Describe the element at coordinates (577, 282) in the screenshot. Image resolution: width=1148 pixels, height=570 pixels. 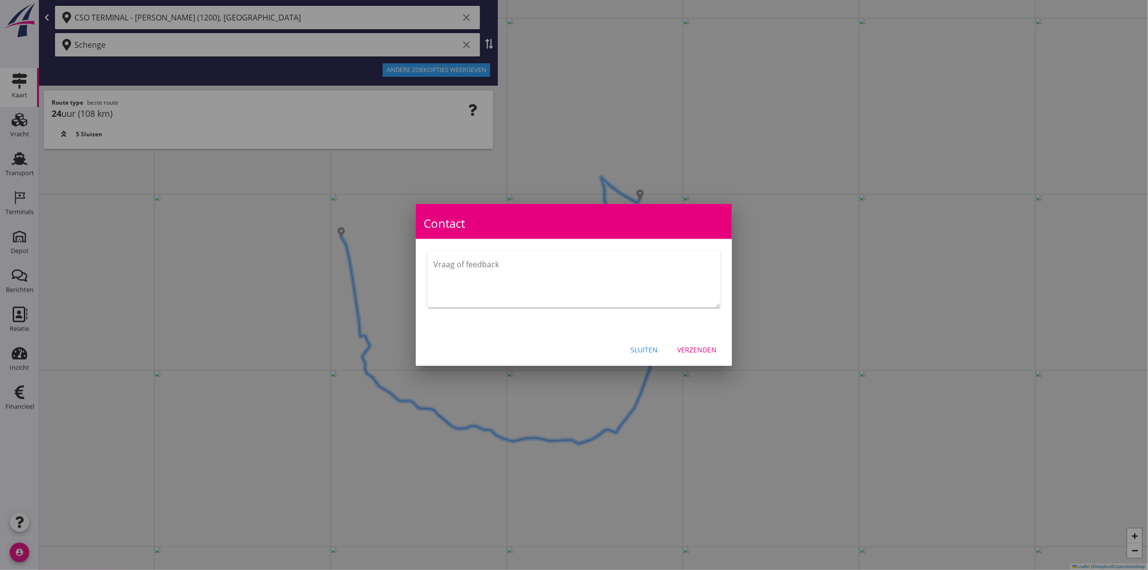
I see `textarea: Vraag of feedback` at that location.